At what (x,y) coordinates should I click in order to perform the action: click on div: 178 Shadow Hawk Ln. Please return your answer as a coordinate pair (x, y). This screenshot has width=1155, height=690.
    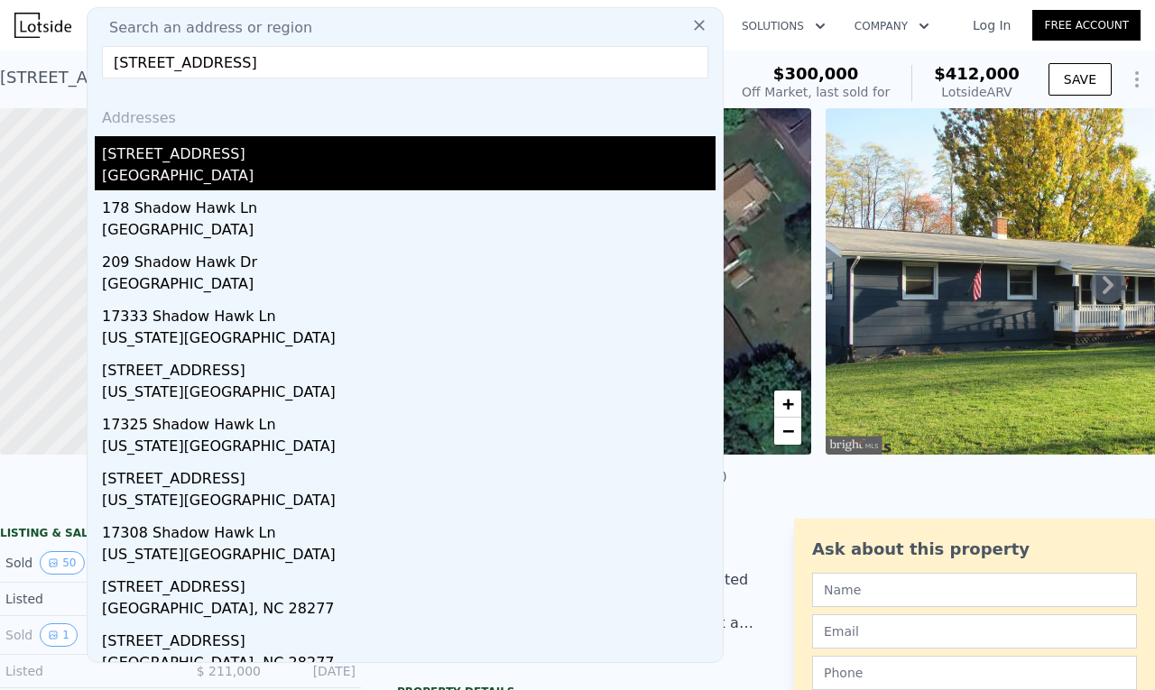
    Looking at the image, I should click on (409, 205).